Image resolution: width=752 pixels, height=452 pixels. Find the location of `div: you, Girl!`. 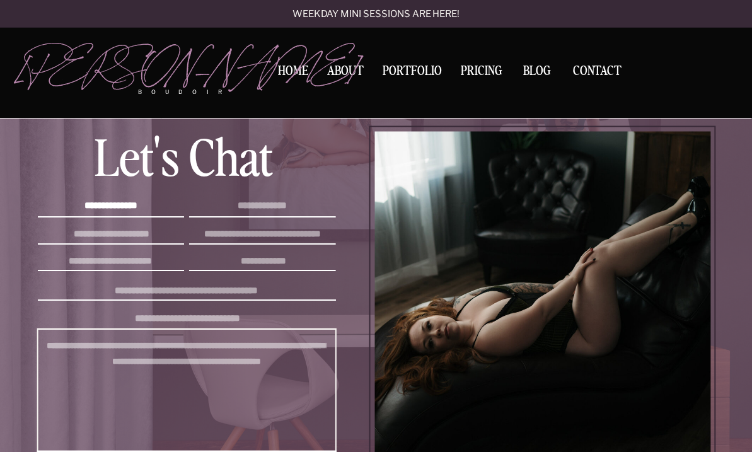

div: you, Girl! is located at coordinates (540, 59).